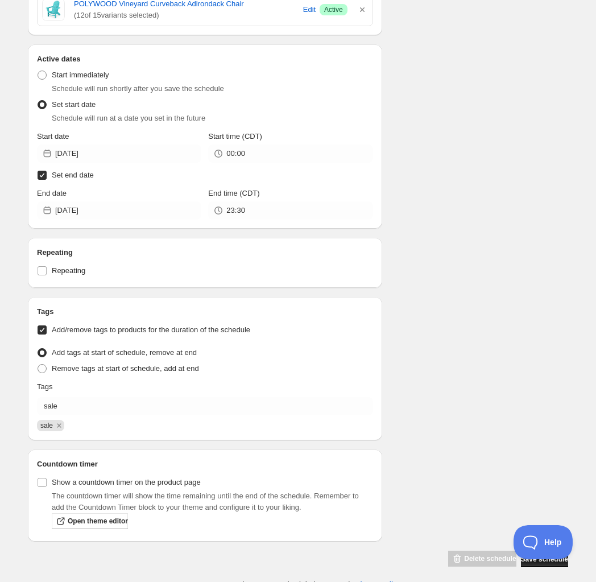  I want to click on span: Add/remove tags to products for the duration of the schedule, so click(151, 329).